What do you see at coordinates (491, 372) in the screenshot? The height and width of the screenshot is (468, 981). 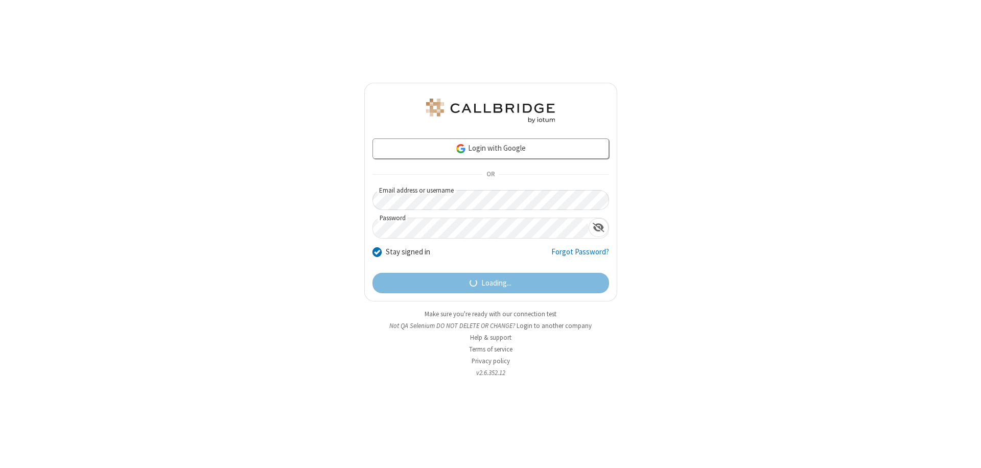 I see `li: v2.6.352.12` at bounding box center [491, 372].